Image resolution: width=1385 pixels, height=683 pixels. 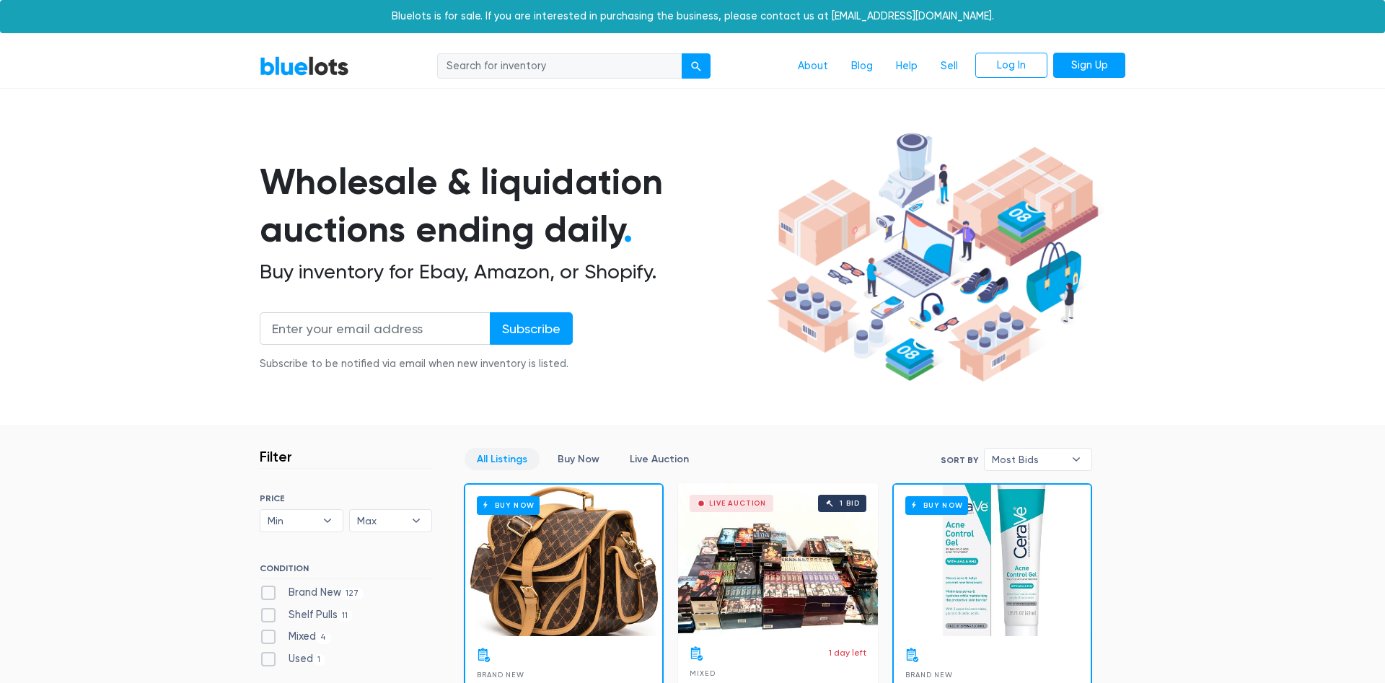 What do you see at coordinates (295, 637) in the screenshot?
I see `label: Mixed` at bounding box center [295, 637].